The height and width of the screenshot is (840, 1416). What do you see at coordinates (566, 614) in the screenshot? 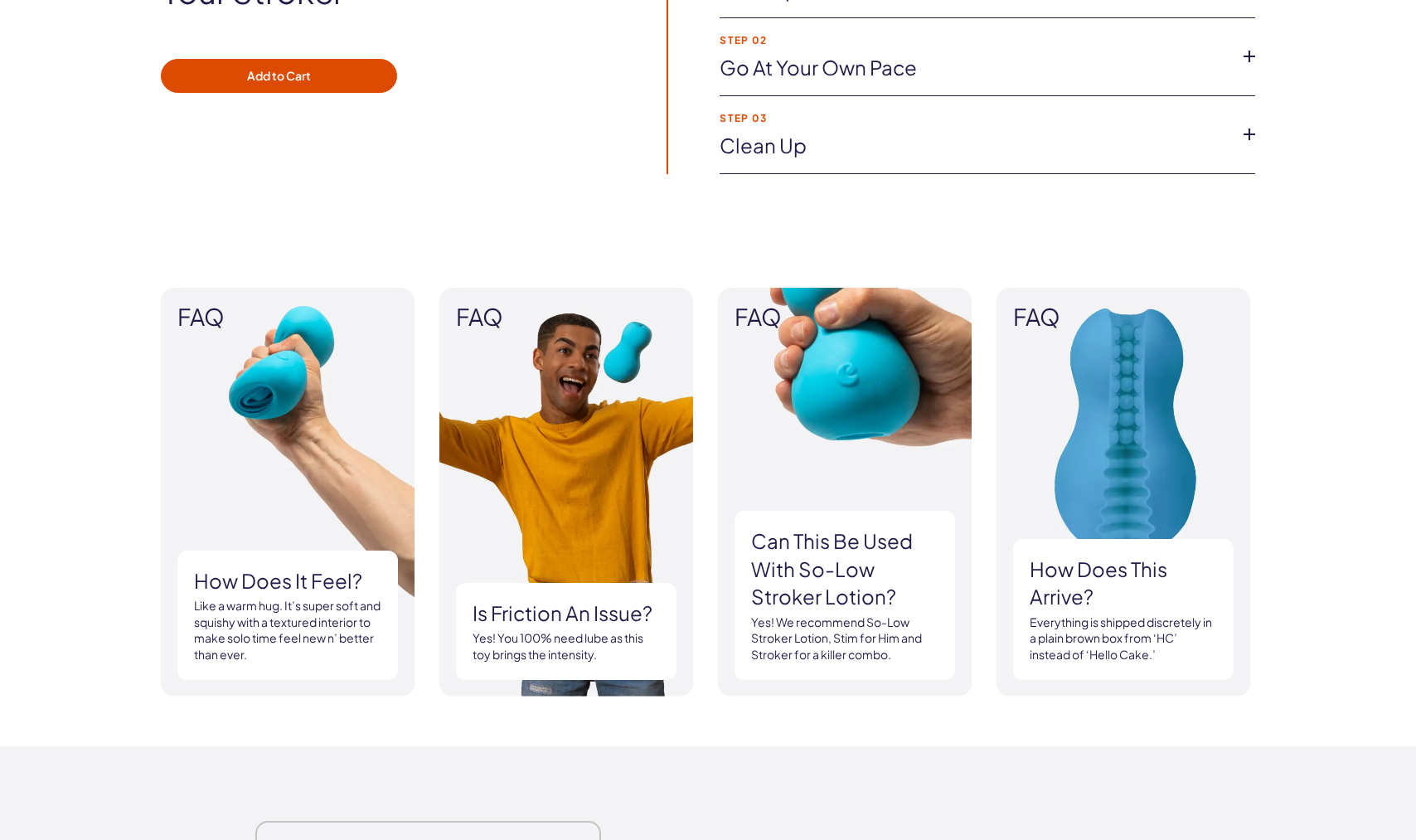
I see `h3: Is friction an issue?` at bounding box center [566, 614].